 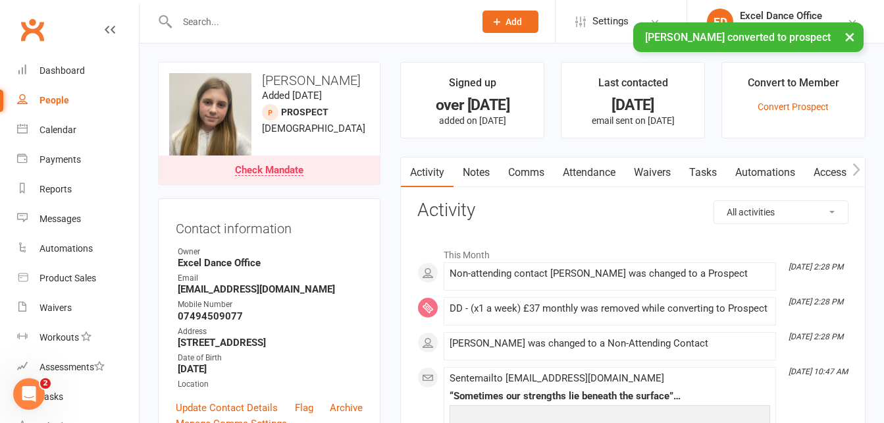 I want to click on div: Check Mandate, so click(x=269, y=171).